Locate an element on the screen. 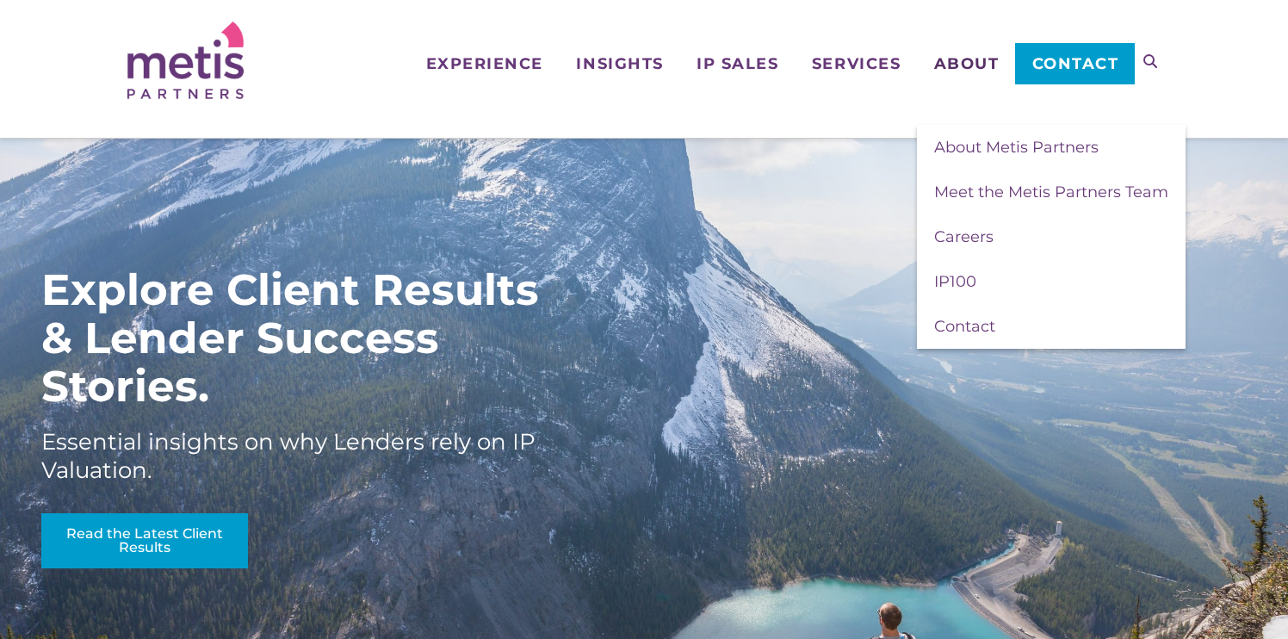 Image resolution: width=1288 pixels, height=639 pixels. span: About Metis Partners is located at coordinates (1016, 147).